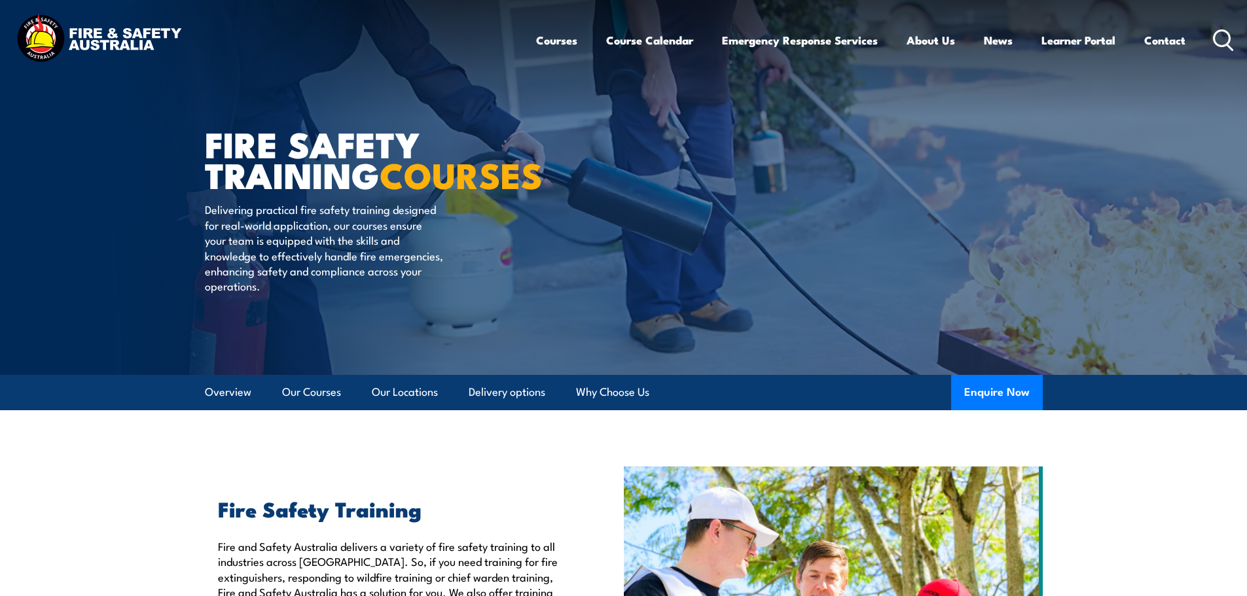 The height and width of the screenshot is (596, 1247). I want to click on a: Contact, so click(1164, 40).